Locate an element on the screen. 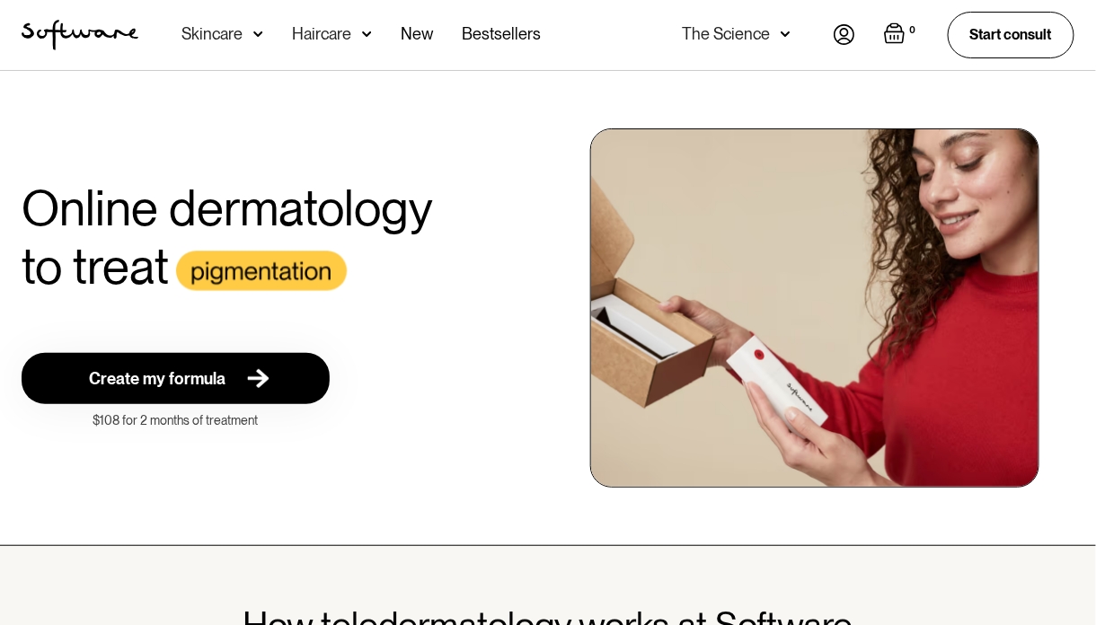 The height and width of the screenshot is (625, 1096). div: $108 for 2 months of treatment is located at coordinates (175, 420).